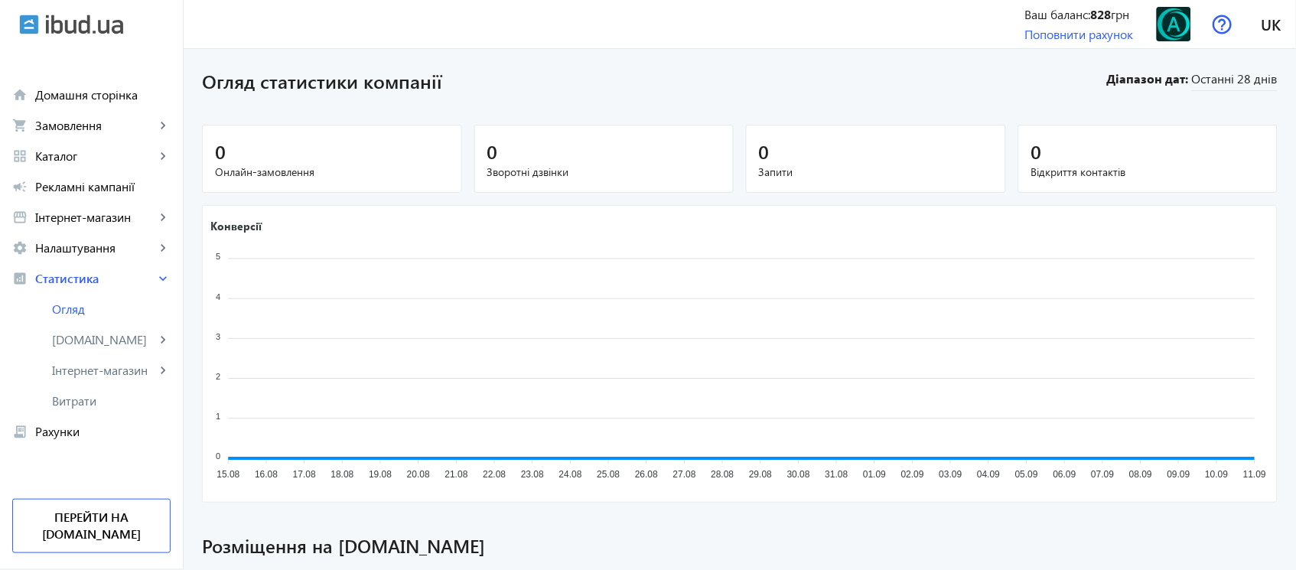  I want to click on span: uk, so click(1271, 24).